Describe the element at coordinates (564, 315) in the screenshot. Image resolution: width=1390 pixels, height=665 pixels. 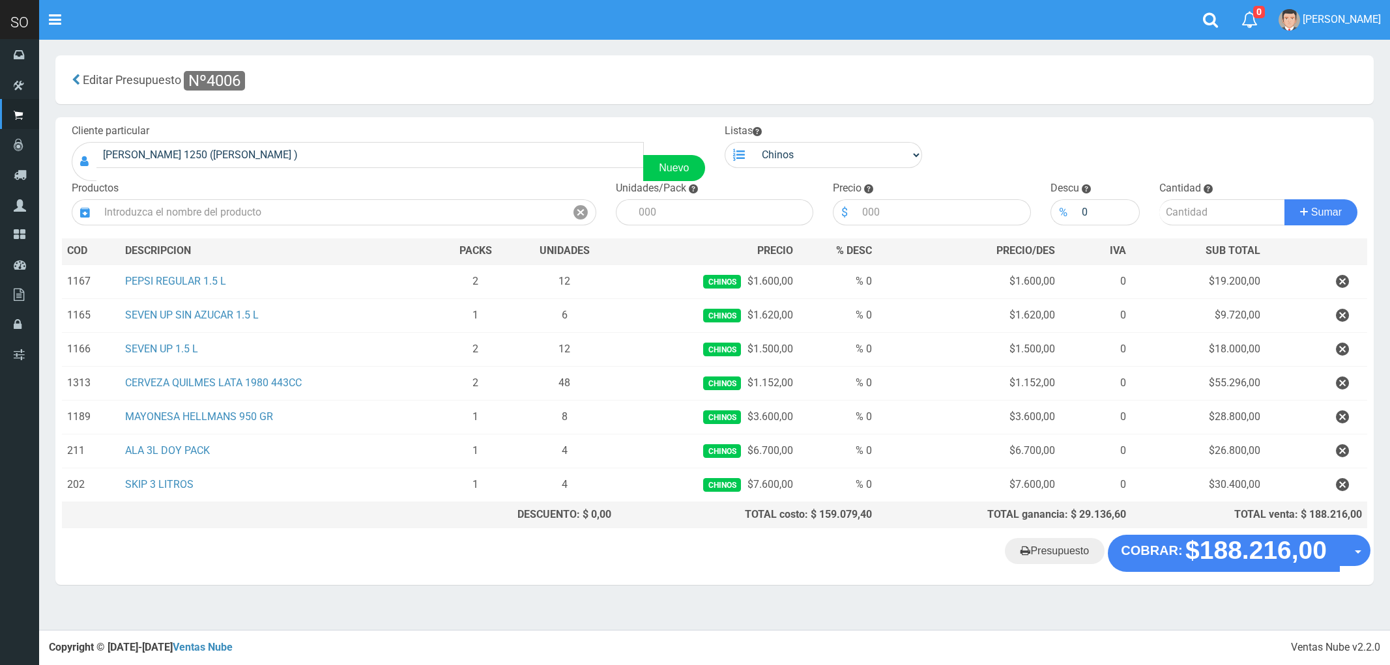
I see `td: 6` at that location.